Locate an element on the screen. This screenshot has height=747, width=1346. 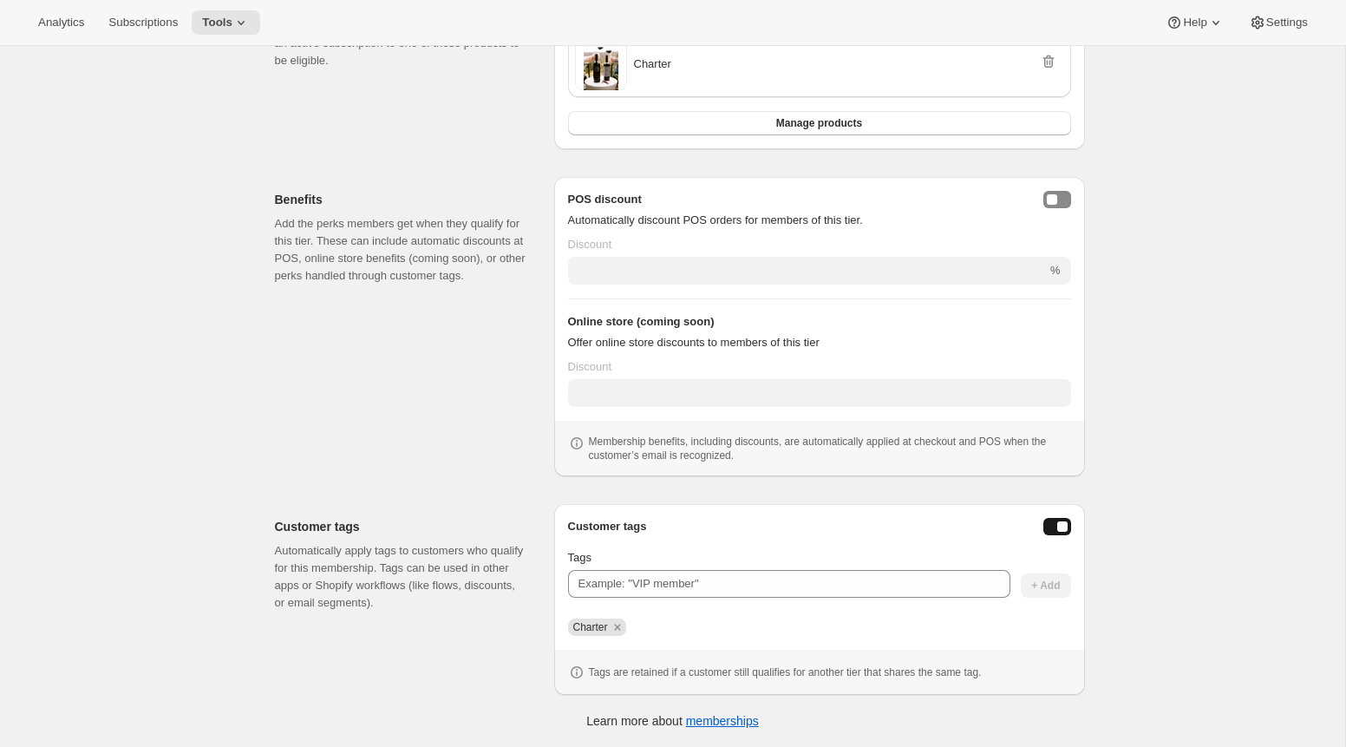
p: Learn more about is located at coordinates (672, 721).